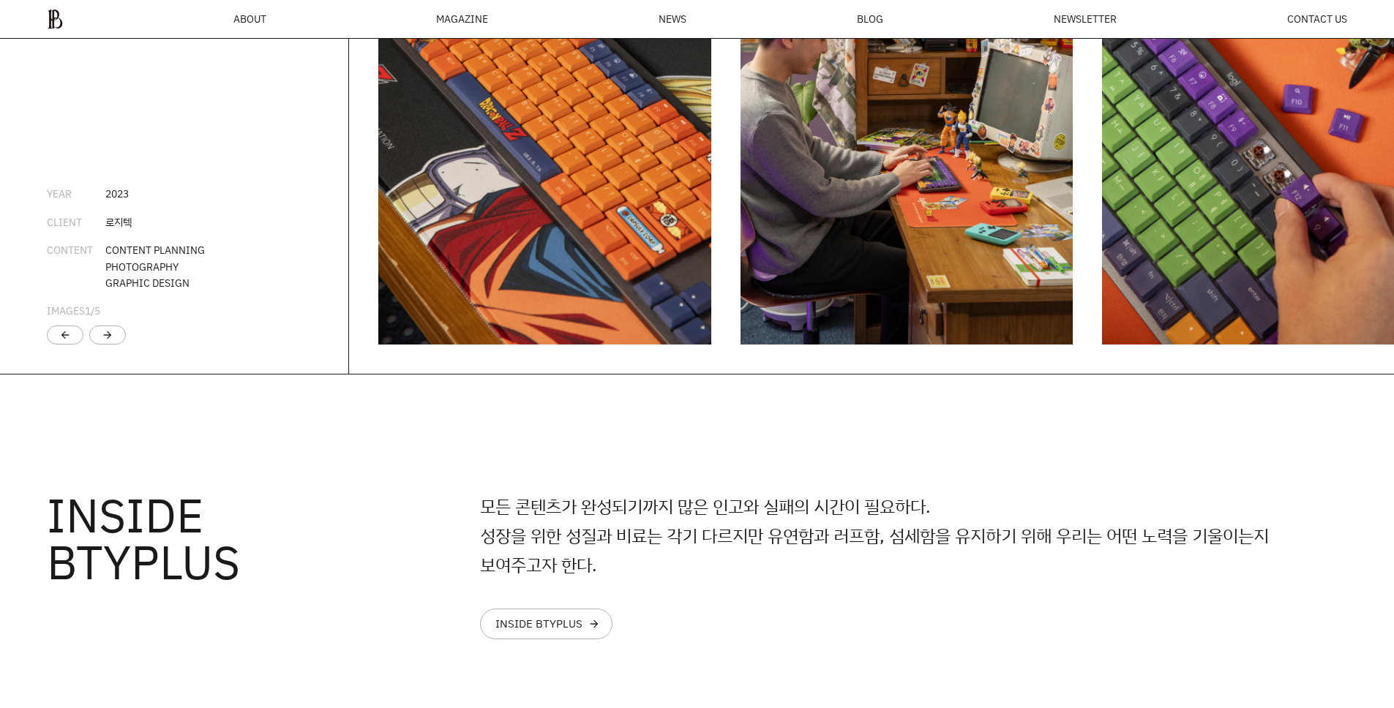 This screenshot has width=1394, height=708. Describe the element at coordinates (1085, 19) in the screenshot. I see `a: NEWSLETTER` at that location.